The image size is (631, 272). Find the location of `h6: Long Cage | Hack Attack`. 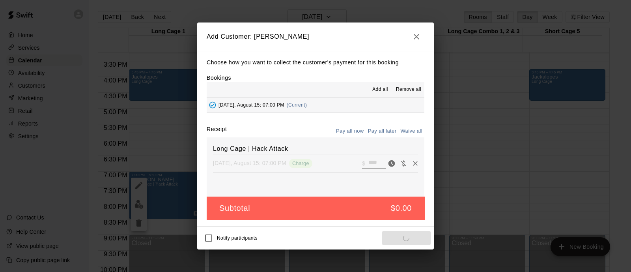

h6: Long Cage | Hack Attack is located at coordinates (315, 149).